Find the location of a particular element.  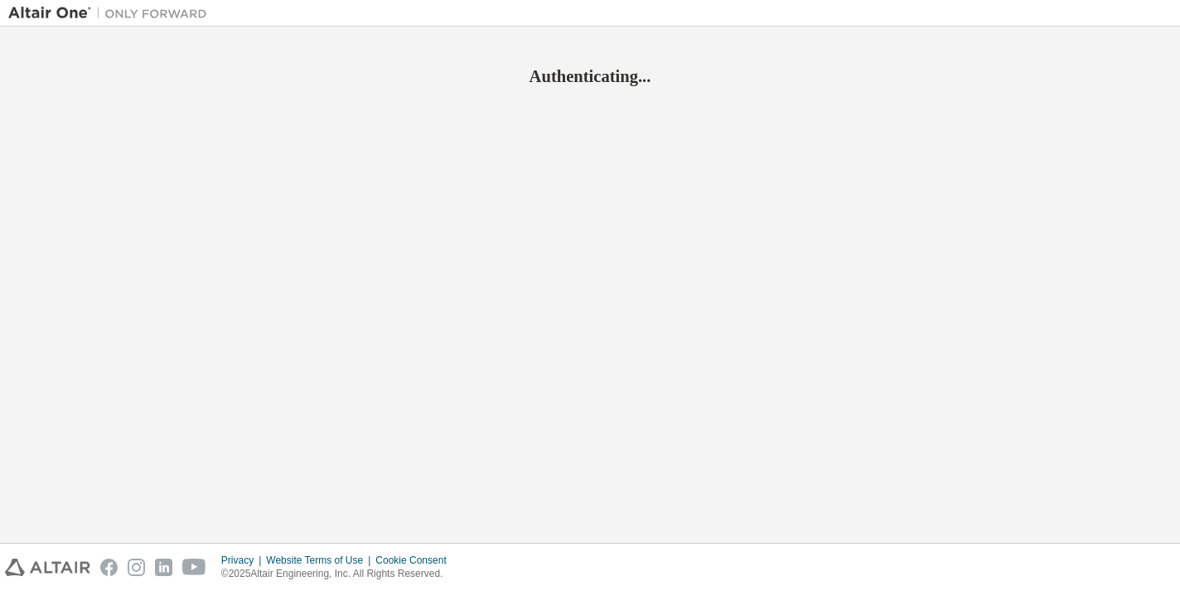

p: © 2025 Altair Engineering, Inc. All Rights Reserved. is located at coordinates (339, 573).